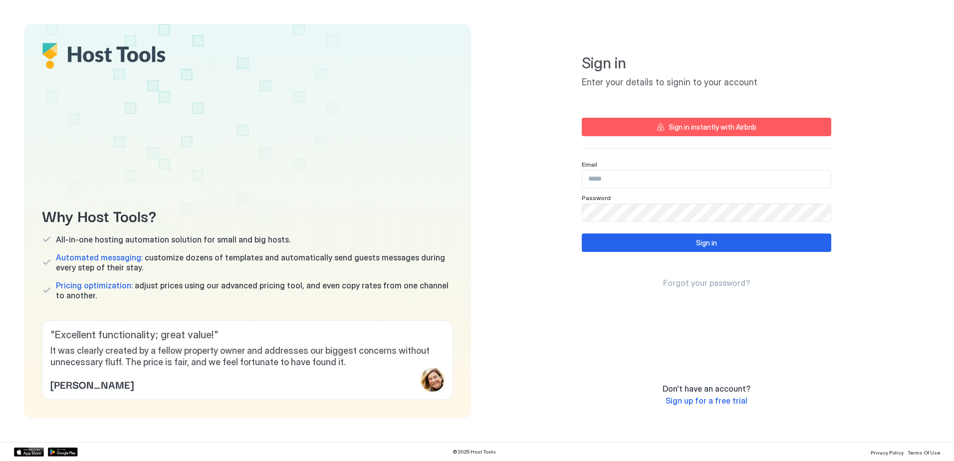  Describe the element at coordinates (707, 63) in the screenshot. I see `span: Sign in` at that location.